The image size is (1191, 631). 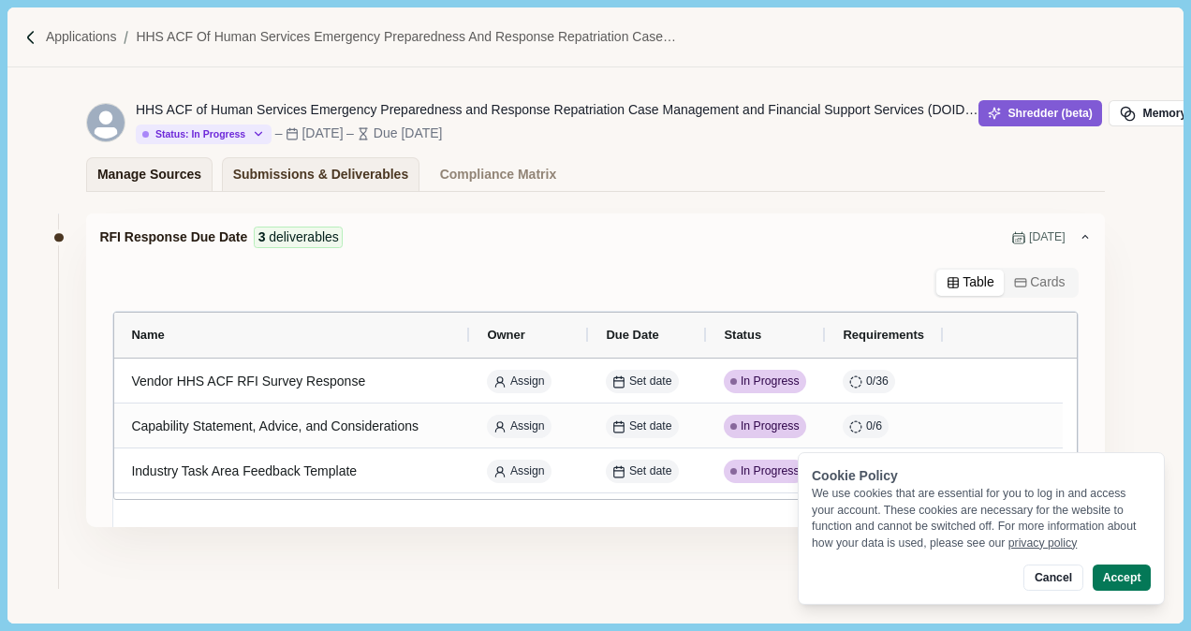 What do you see at coordinates (173, 237) in the screenshot?
I see `span: RFI Response Due Date` at bounding box center [173, 237].